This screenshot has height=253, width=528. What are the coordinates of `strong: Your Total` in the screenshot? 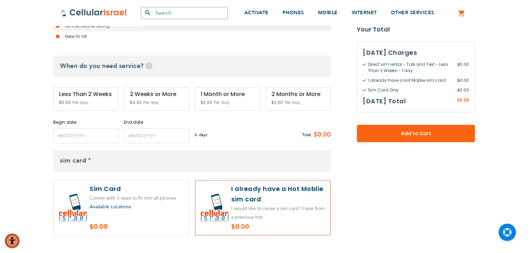 It's located at (416, 30).